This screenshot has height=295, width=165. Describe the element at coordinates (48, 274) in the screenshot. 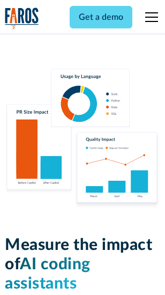

I see `span: AI coding assistants` at that location.